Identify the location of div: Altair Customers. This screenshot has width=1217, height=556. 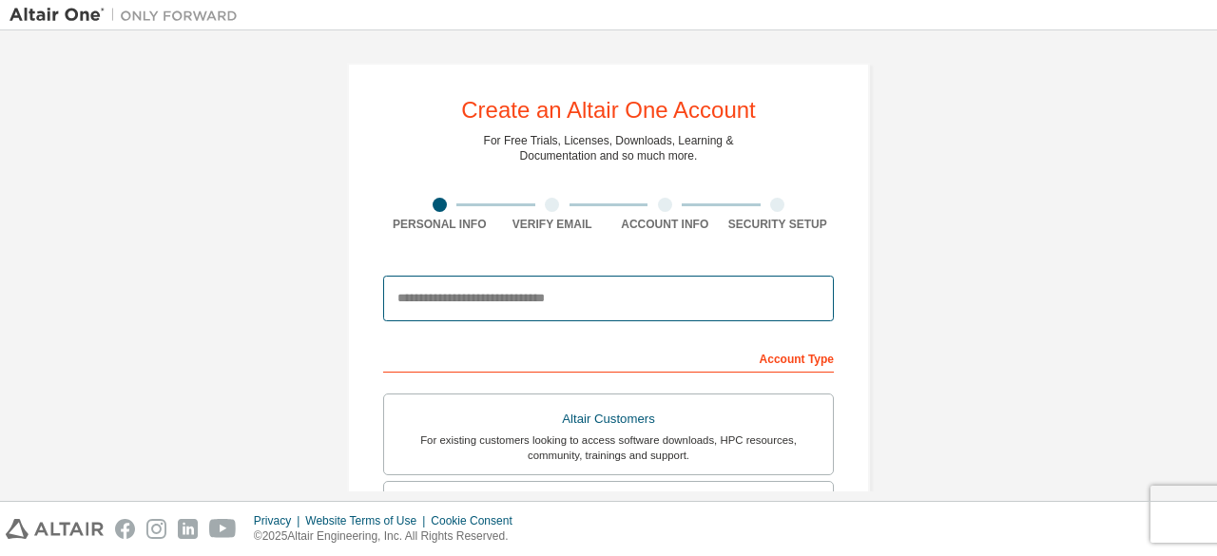
(608, 419).